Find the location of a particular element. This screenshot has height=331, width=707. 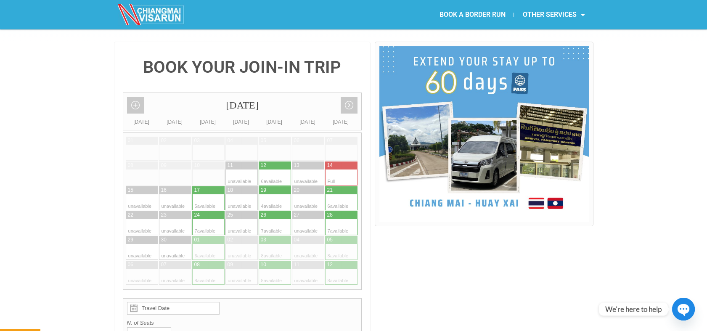

div: 22 is located at coordinates (130, 215).